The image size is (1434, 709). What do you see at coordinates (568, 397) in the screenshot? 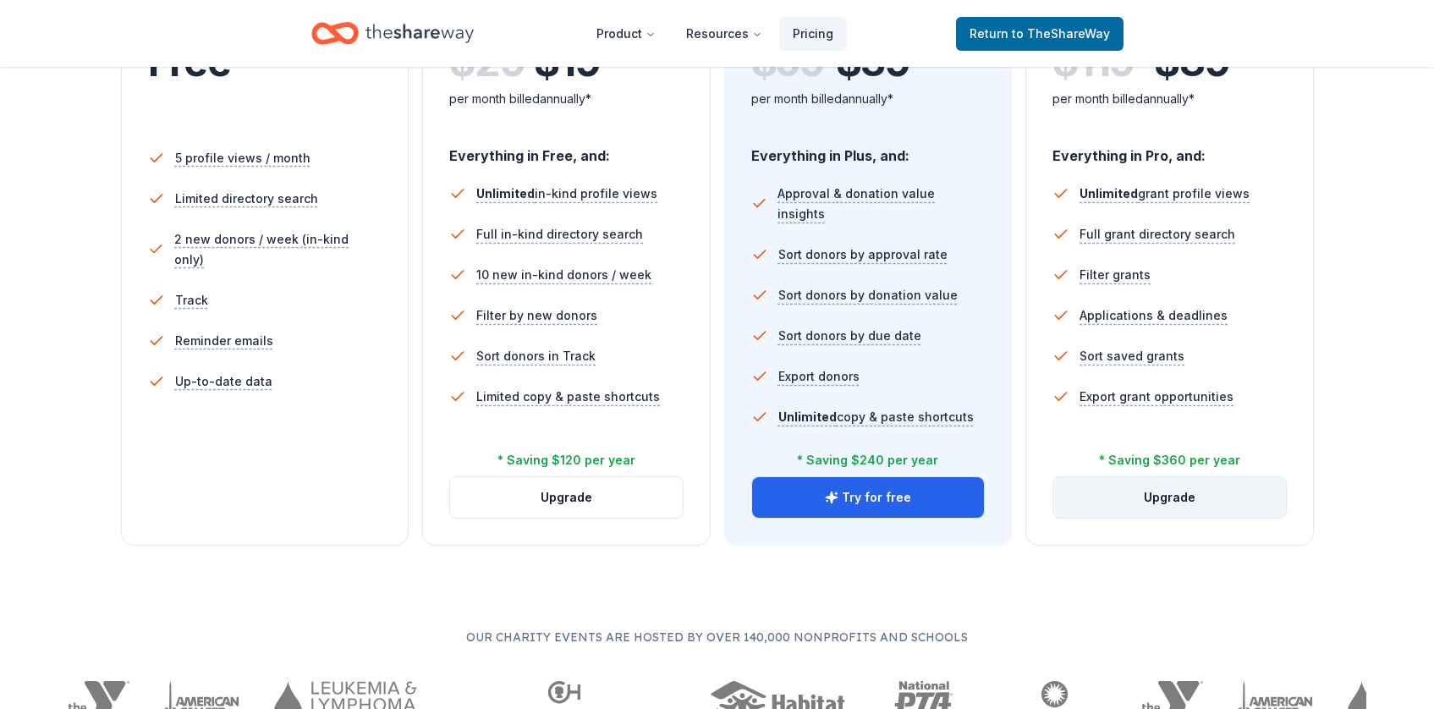
I see `span: Limited copy & paste shortcuts` at bounding box center [568, 397].